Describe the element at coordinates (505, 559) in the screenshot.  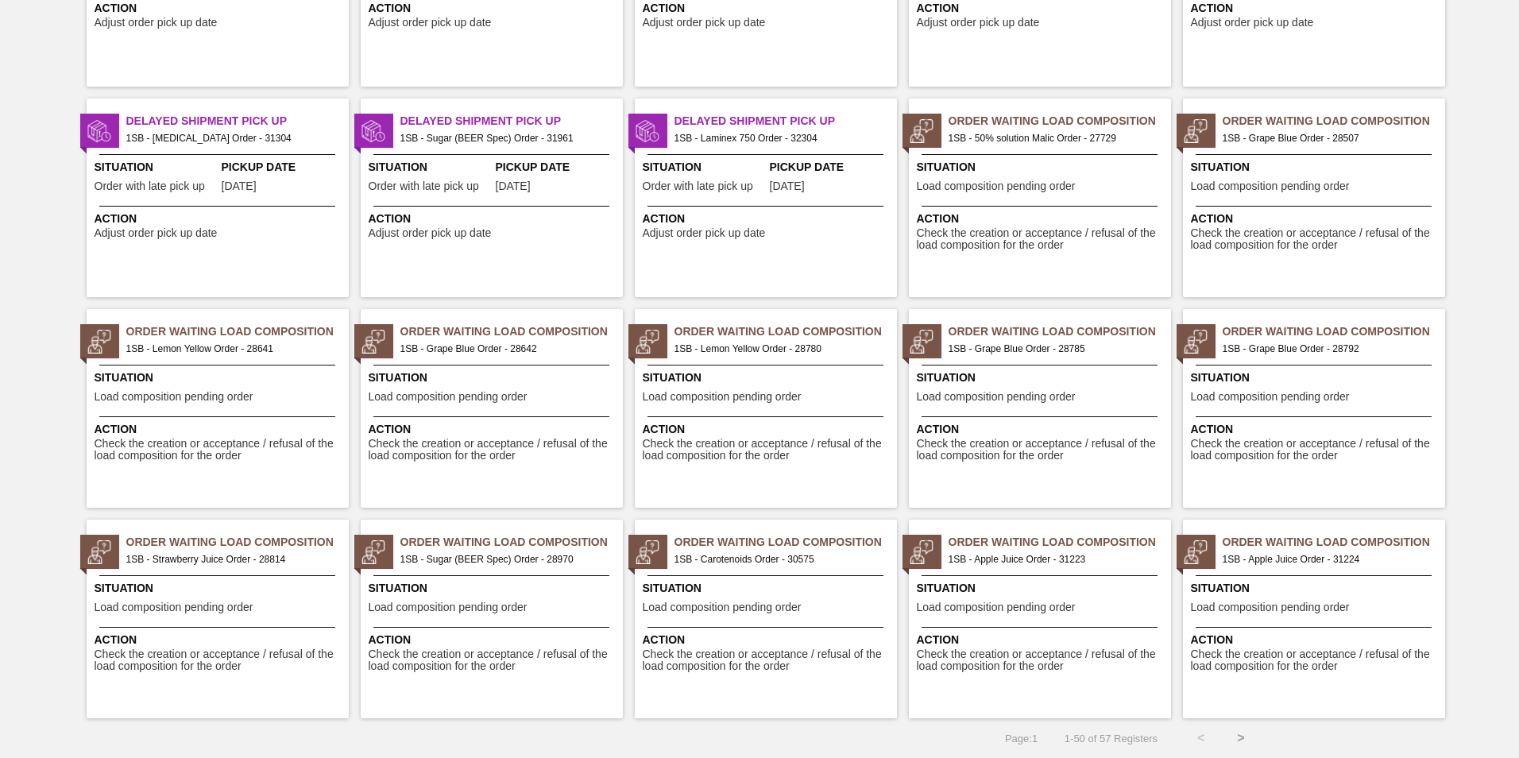
I see `span: 1SB - Sugar (BEER Spec) Order - 28970` at that location.